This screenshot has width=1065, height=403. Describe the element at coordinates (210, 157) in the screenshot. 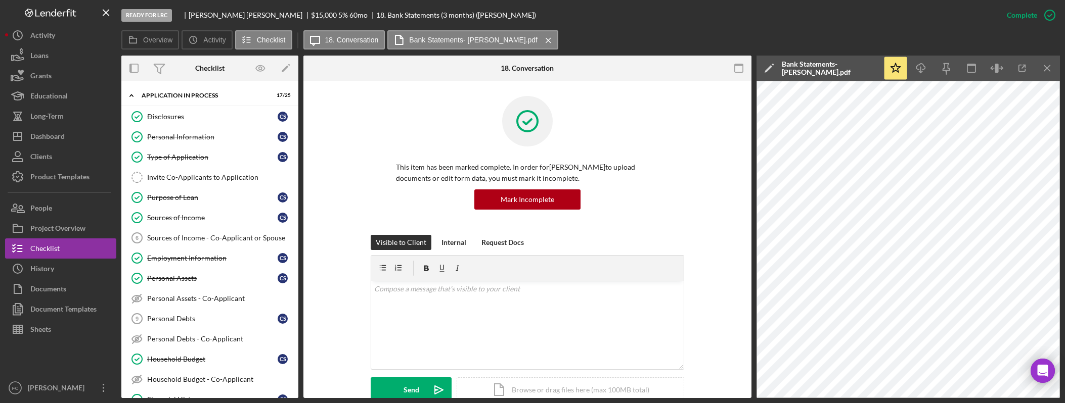

I see `a: Type of ApplicationCS` at that location.